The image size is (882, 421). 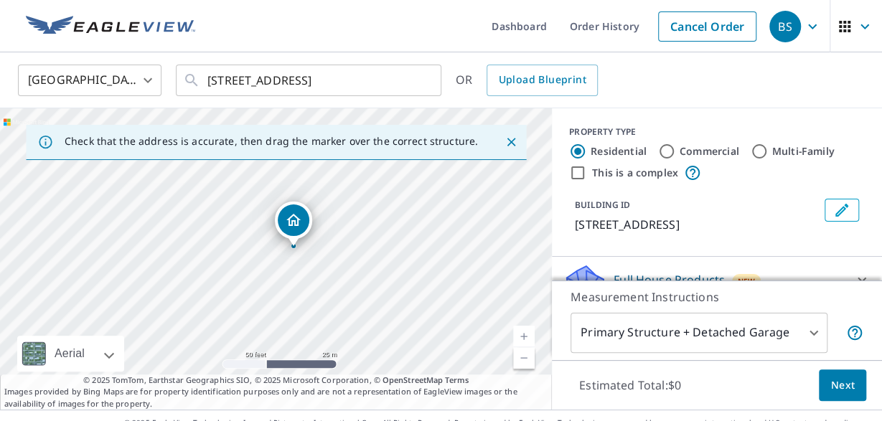 I want to click on label: Commercial, so click(x=709, y=151).